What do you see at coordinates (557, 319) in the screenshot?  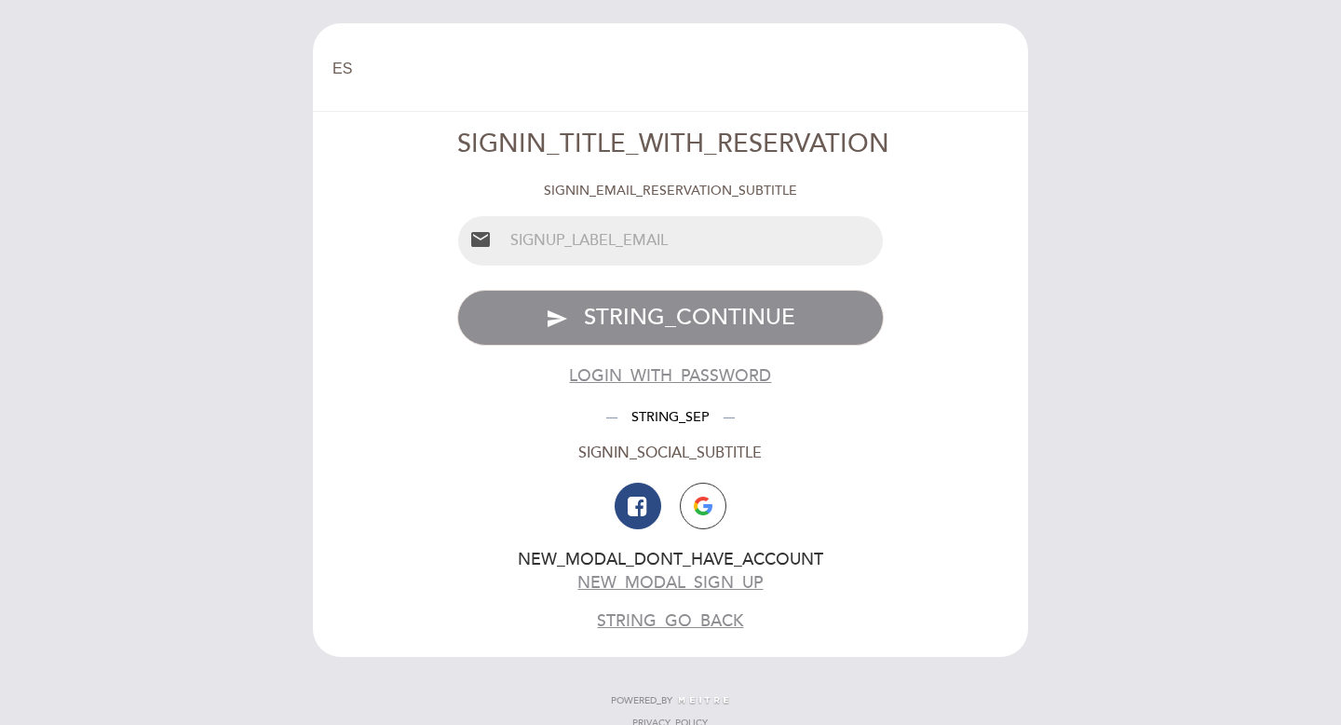 I see `i: send` at bounding box center [557, 319].